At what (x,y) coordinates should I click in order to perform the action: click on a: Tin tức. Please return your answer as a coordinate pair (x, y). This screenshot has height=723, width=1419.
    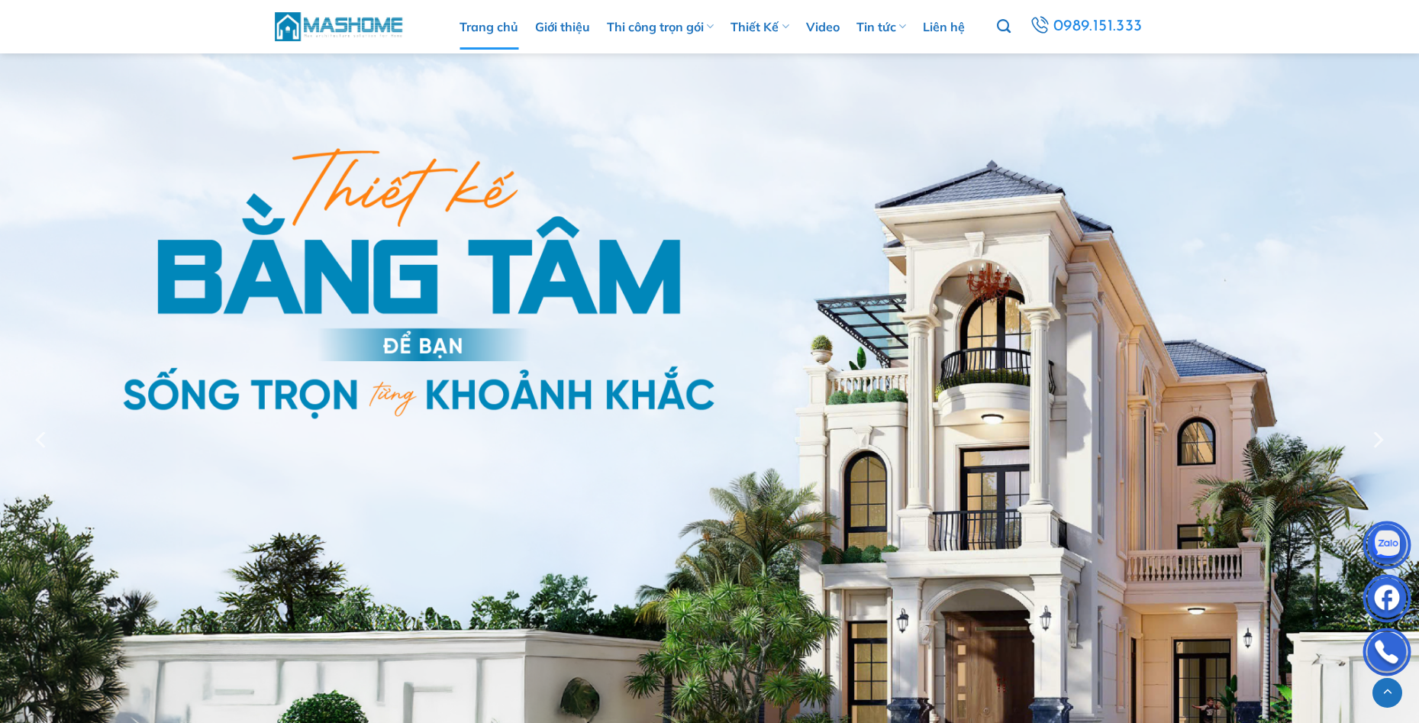
    Looking at the image, I should click on (881, 27).